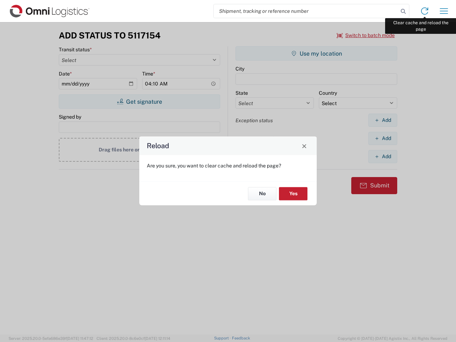 The height and width of the screenshot is (342, 456). Describe the element at coordinates (228, 166) in the screenshot. I see `p: Are you sure, you want to clear cache and reload the page?` at that location.